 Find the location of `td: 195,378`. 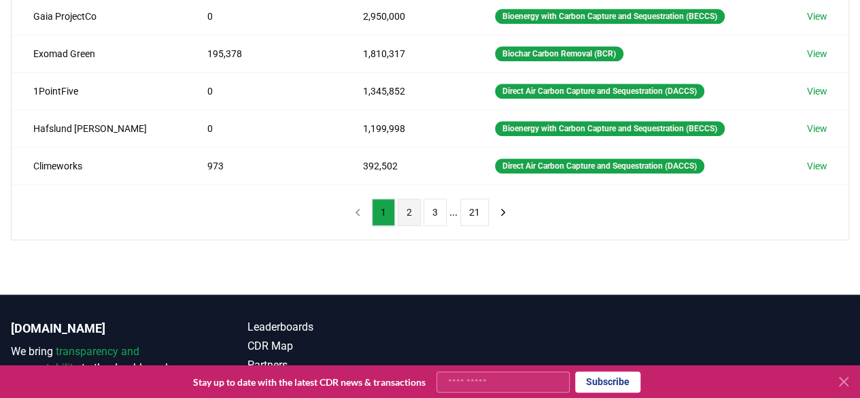

td: 195,378 is located at coordinates (263, 53).